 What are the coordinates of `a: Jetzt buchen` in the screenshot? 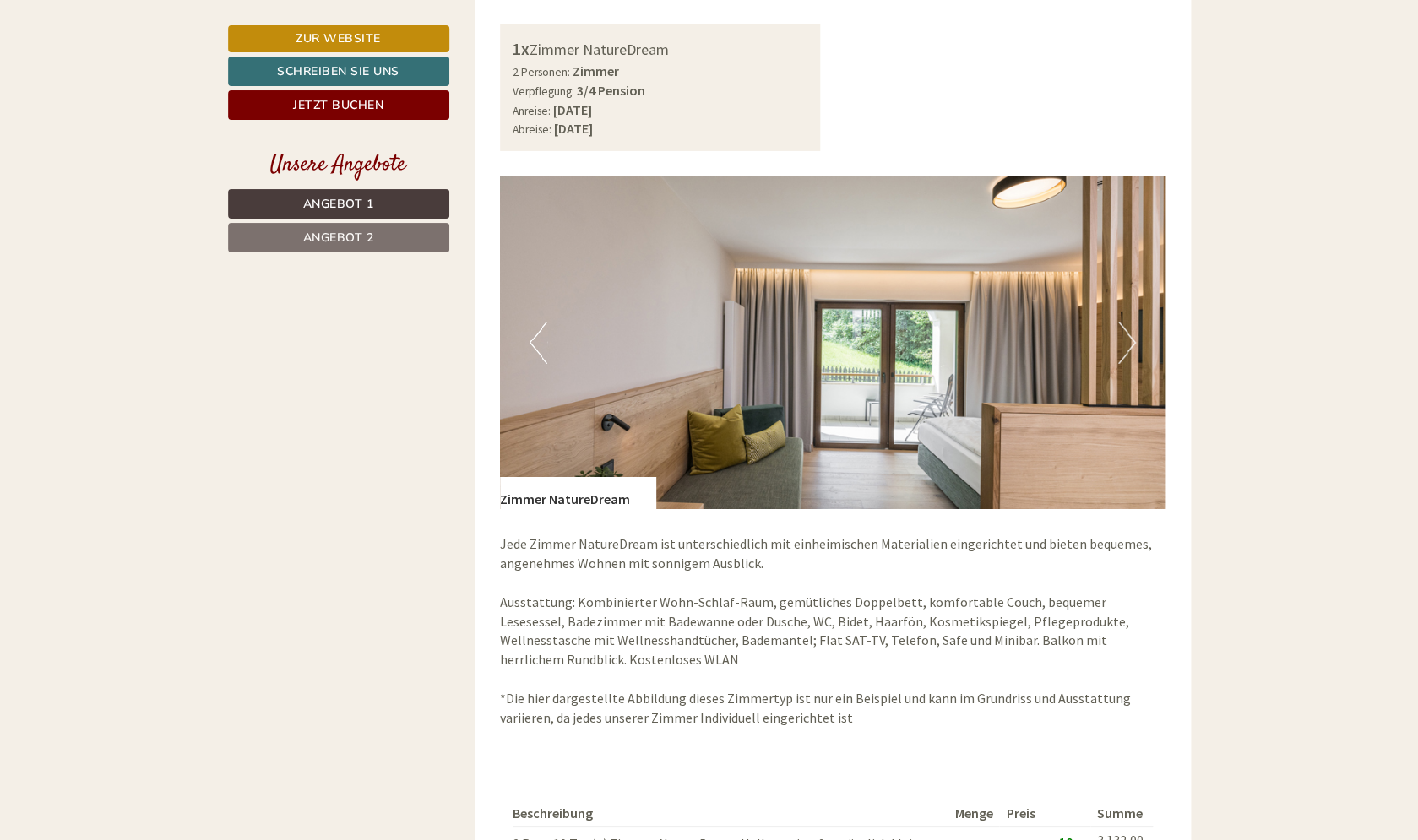 It's located at (338, 105).